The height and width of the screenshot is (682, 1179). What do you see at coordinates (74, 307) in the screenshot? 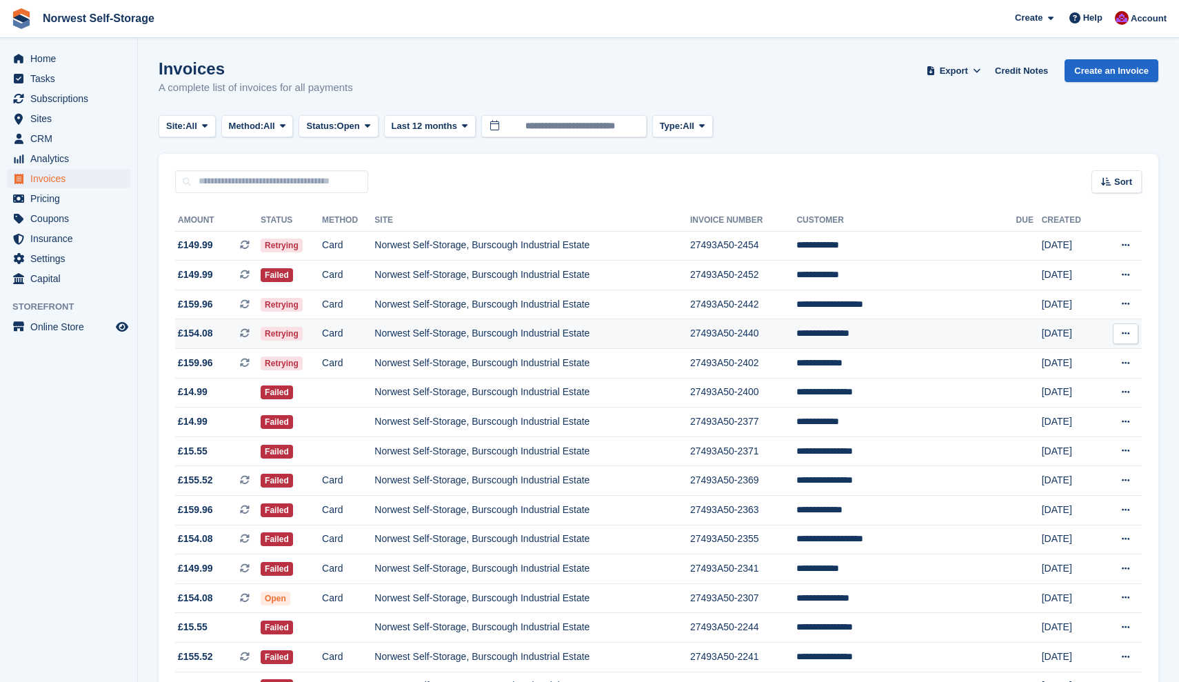
I see `span: Storefront` at bounding box center [74, 307].